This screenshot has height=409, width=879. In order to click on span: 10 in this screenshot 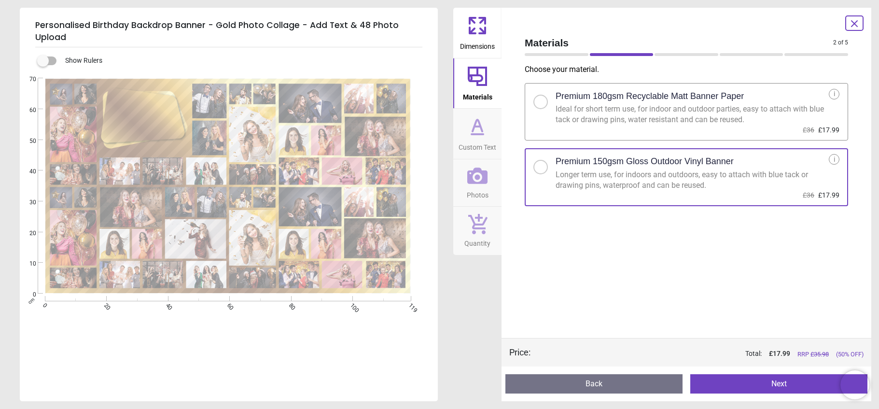, I will do `click(27, 264)`.